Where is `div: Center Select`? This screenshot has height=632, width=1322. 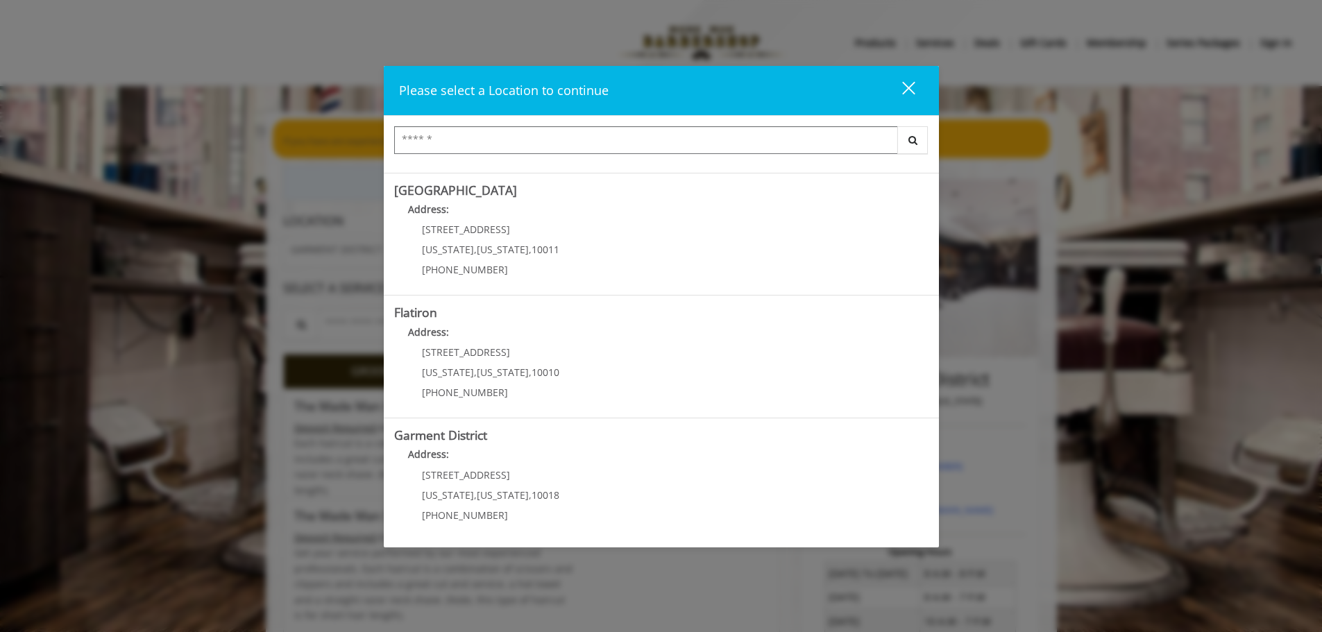 div: Center Select is located at coordinates (661, 144).